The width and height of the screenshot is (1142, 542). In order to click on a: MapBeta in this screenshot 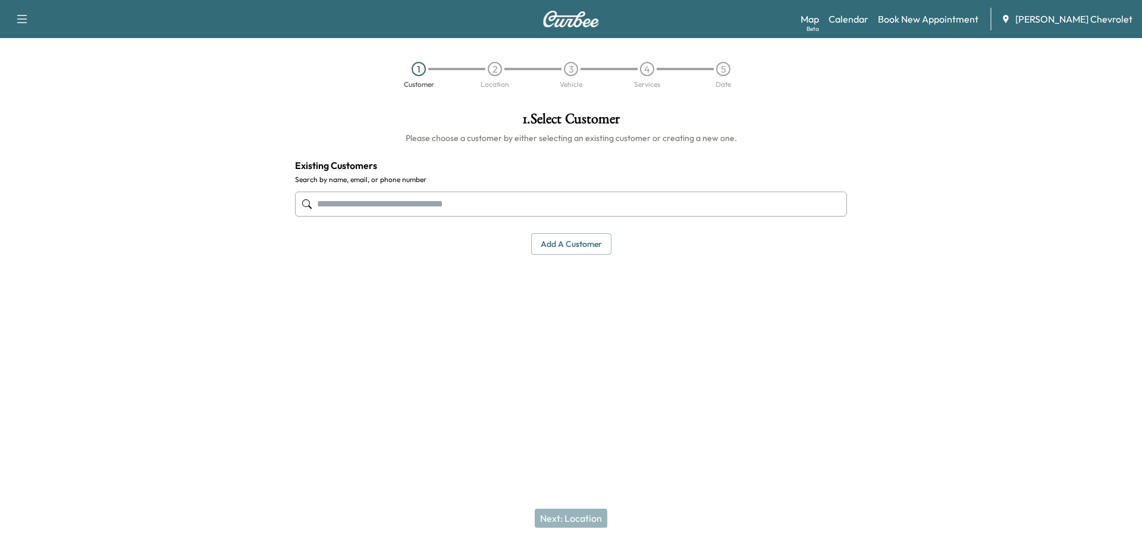, I will do `click(810, 19)`.